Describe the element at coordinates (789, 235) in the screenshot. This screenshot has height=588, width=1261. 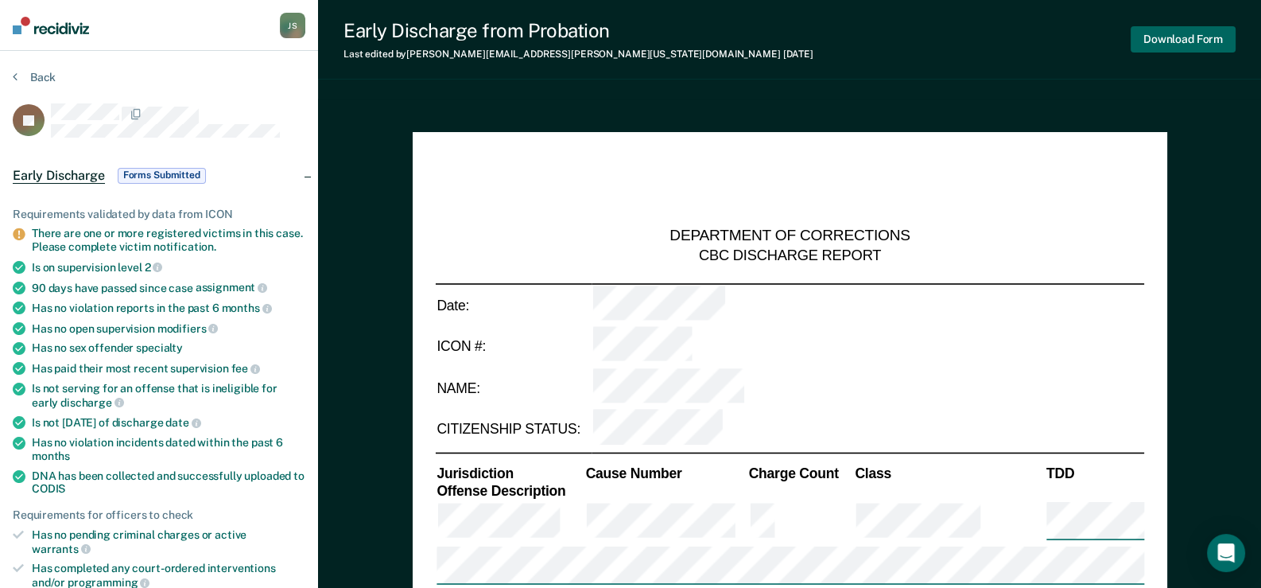
I see `div: DEPARTMENT OF CORRECTIONS` at that location.